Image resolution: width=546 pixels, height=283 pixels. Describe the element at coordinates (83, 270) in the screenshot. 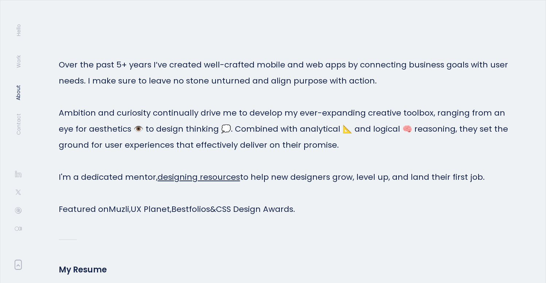

I see `a: My Resume` at that location.